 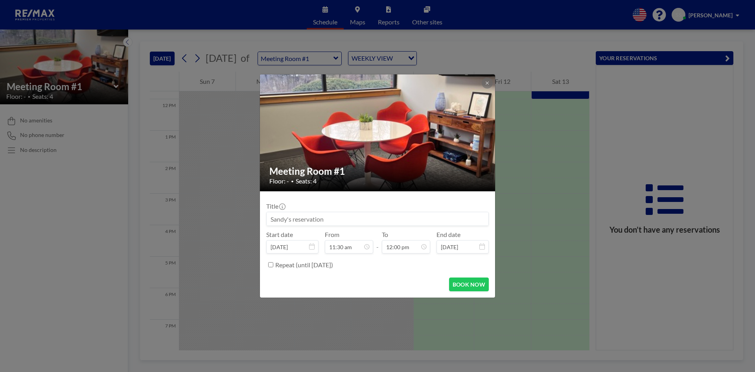 What do you see at coordinates (378, 171) in the screenshot?
I see `h2: Meeting Room #1` at bounding box center [378, 171].